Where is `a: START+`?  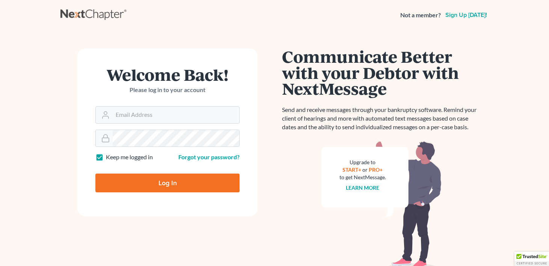 a: START+ is located at coordinates (352, 169).